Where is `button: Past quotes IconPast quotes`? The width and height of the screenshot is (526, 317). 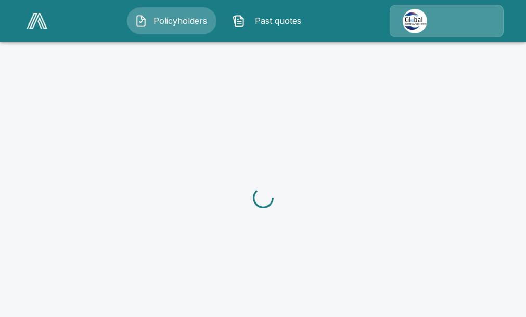 button: Past quotes IconPast quotes is located at coordinates (270, 21).